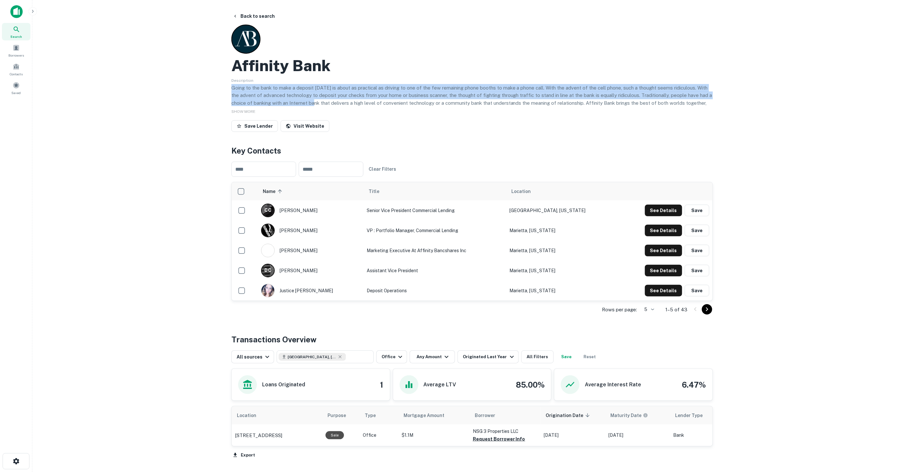 Image resolution: width=912 pixels, height=472 pixels. What do you see at coordinates (305, 126) in the screenshot?
I see `a: Visit Website` at bounding box center [305, 126].